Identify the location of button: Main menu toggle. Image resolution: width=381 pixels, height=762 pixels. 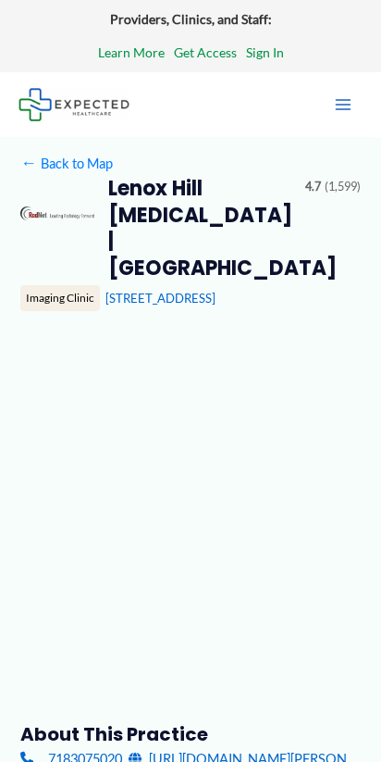
(343, 105).